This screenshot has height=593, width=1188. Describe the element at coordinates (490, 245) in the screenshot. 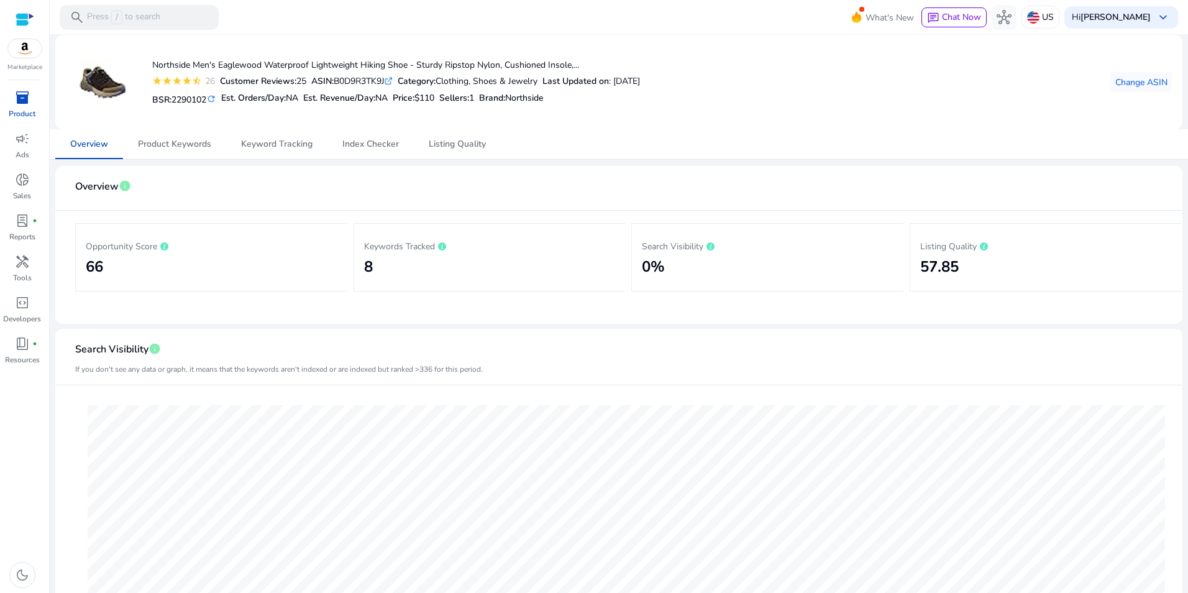

I see `p: Keywords Tracked` at that location.